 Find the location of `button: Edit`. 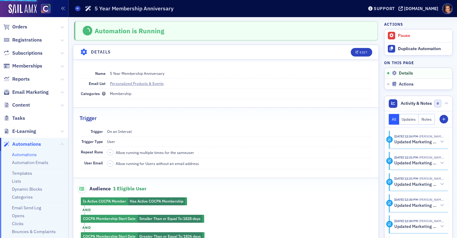

button: Edit is located at coordinates (361, 52).